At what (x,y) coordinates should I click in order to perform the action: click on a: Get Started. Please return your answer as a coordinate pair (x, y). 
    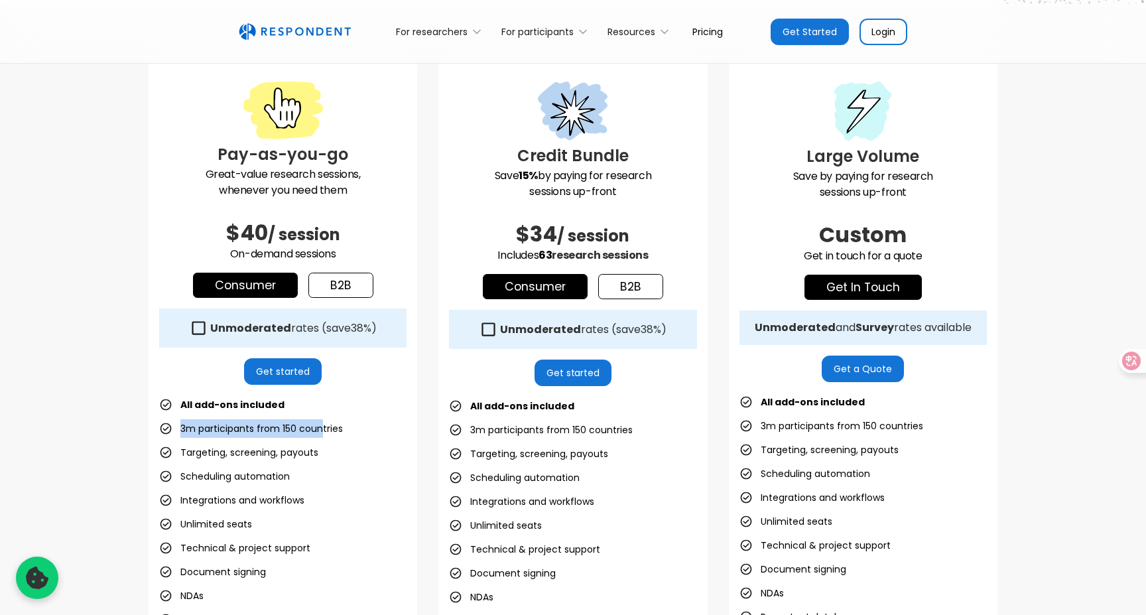
    Looking at the image, I should click on (810, 32).